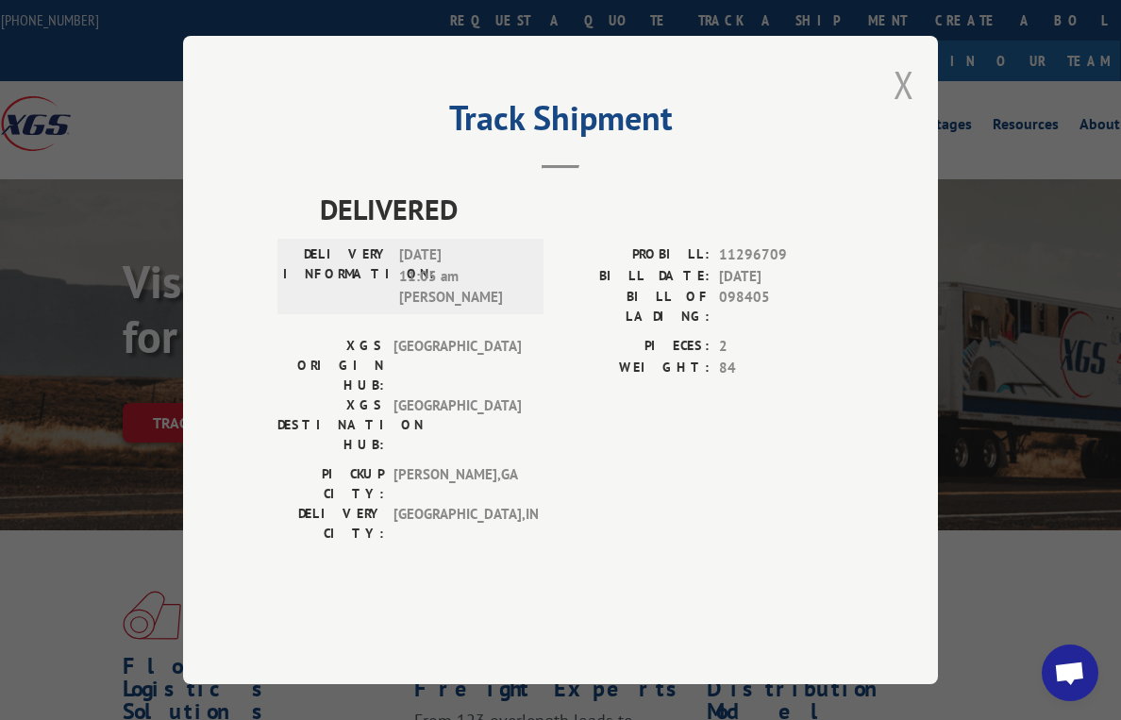  What do you see at coordinates (330, 484) in the screenshot?
I see `label: PICKUP CITY:` at bounding box center [330, 484].